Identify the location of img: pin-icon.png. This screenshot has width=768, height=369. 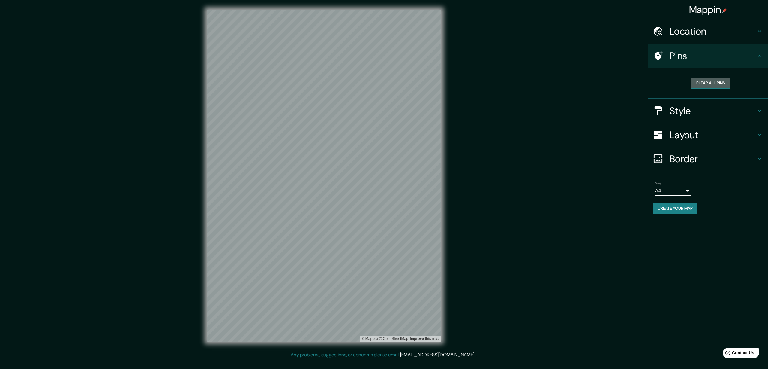
(725, 11).